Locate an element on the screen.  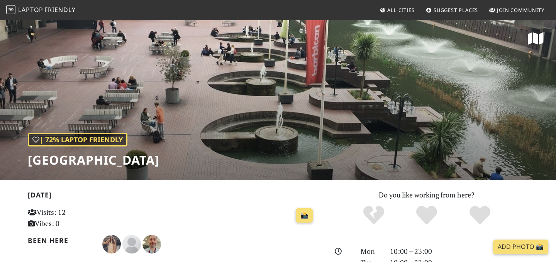
img: 4035-fatima.jpg is located at coordinates (112, 244).